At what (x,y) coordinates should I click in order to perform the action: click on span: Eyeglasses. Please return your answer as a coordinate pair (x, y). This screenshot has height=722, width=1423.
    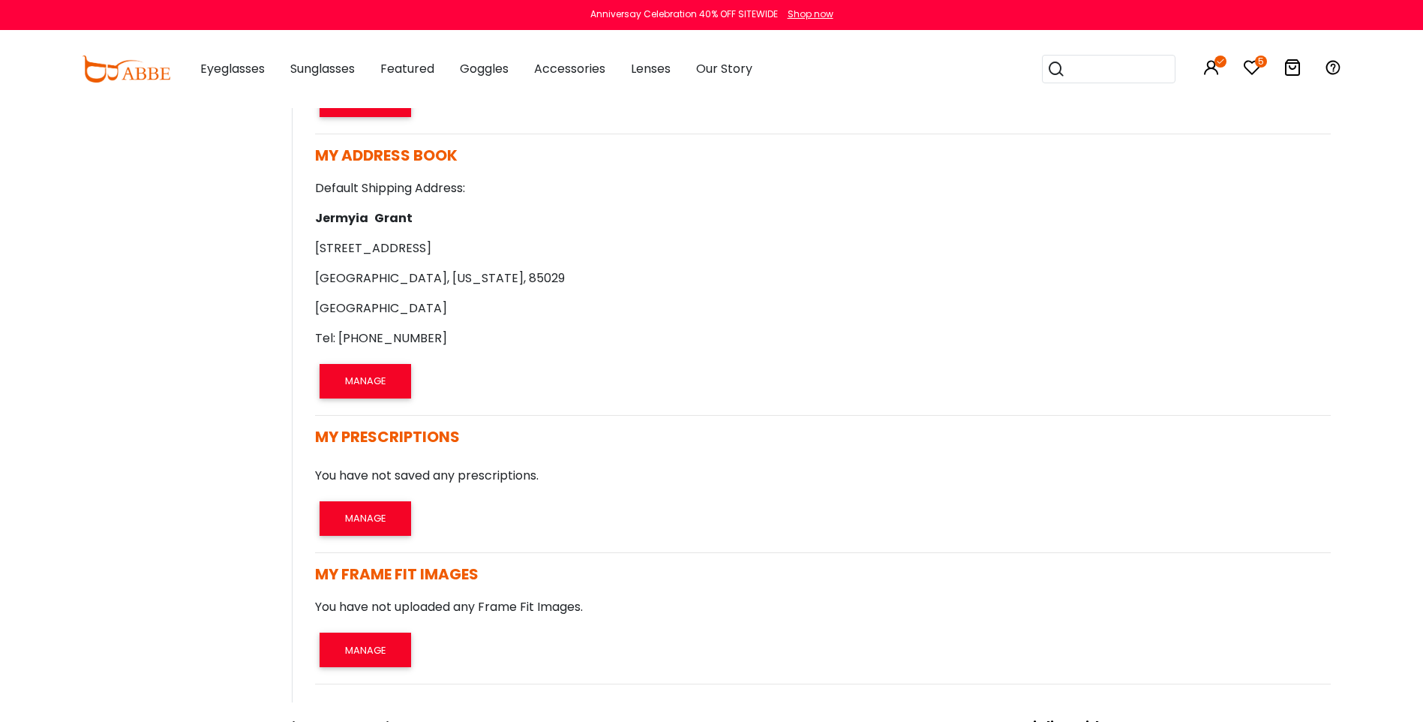
    Looking at the image, I should click on (233, 68).